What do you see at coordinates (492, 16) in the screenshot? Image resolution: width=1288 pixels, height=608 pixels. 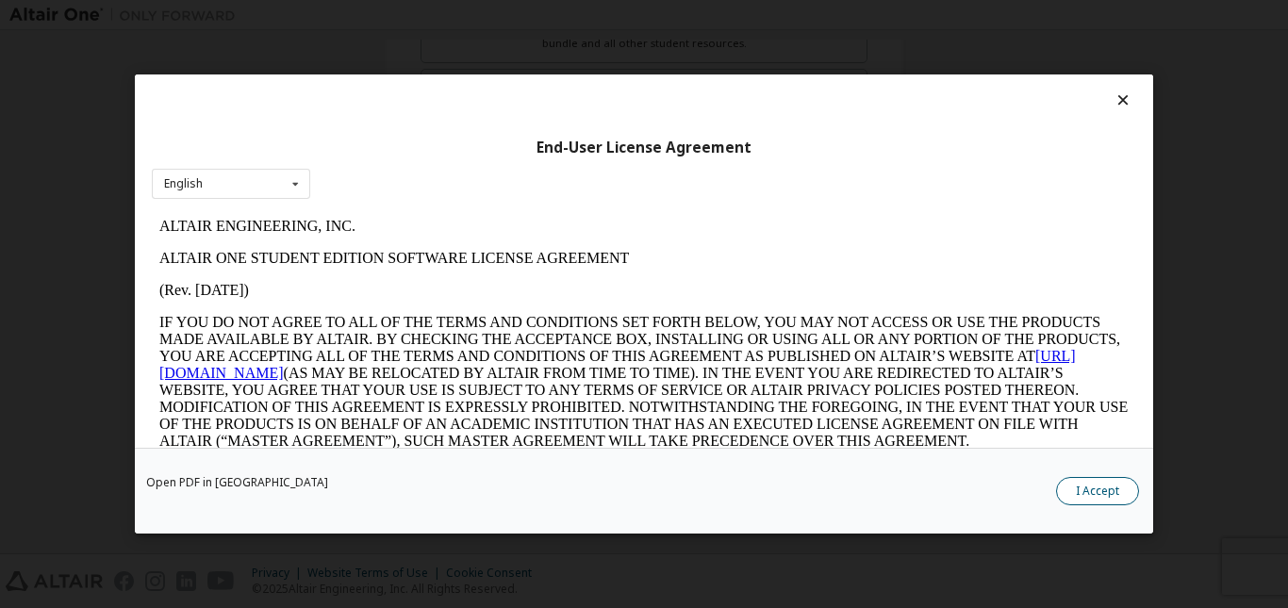 I see `p: ALTAIR ENGINEERING, INC.` at bounding box center [492, 16].